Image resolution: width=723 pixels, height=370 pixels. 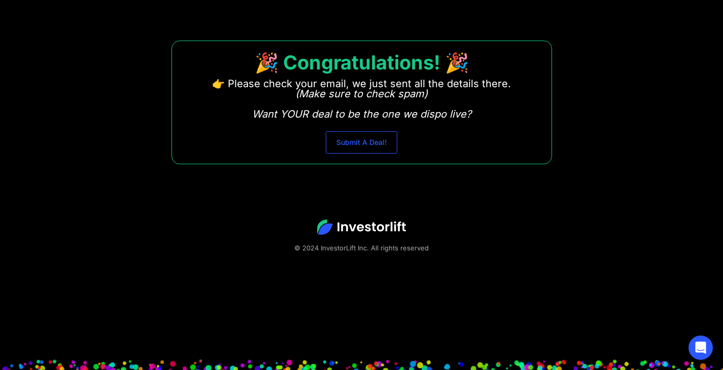 I want to click on div: Open Intercom Messenger, so click(x=701, y=348).